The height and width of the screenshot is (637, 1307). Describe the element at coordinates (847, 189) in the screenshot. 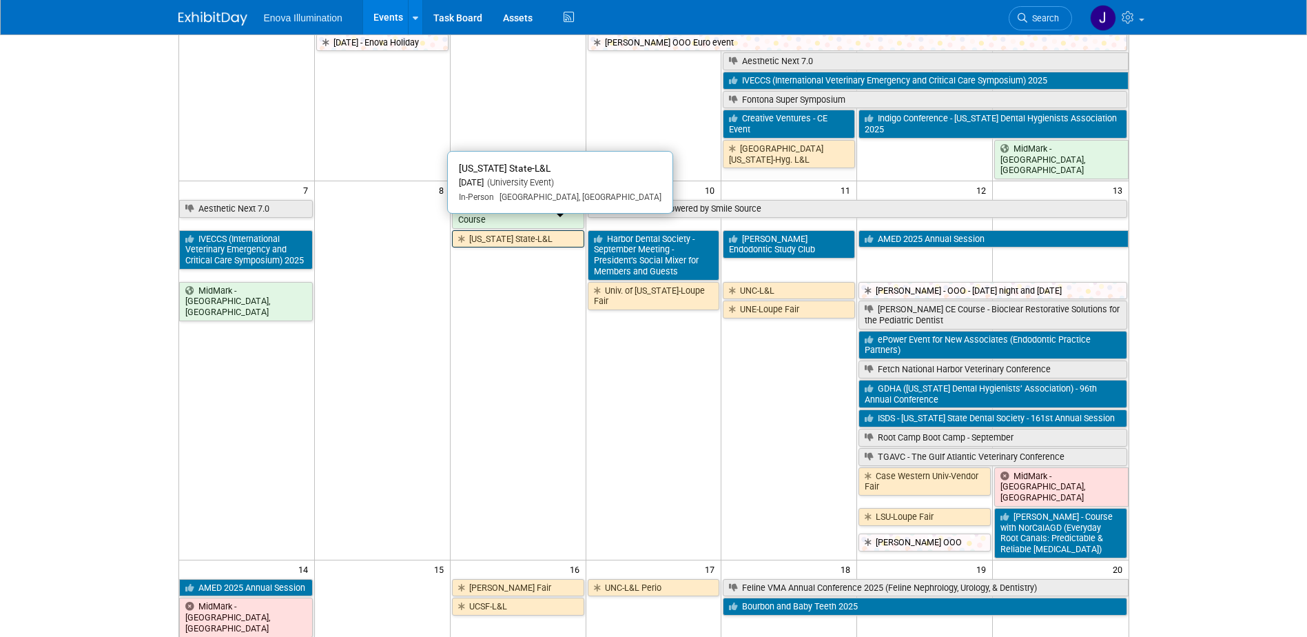

I see `span: 11` at that location.